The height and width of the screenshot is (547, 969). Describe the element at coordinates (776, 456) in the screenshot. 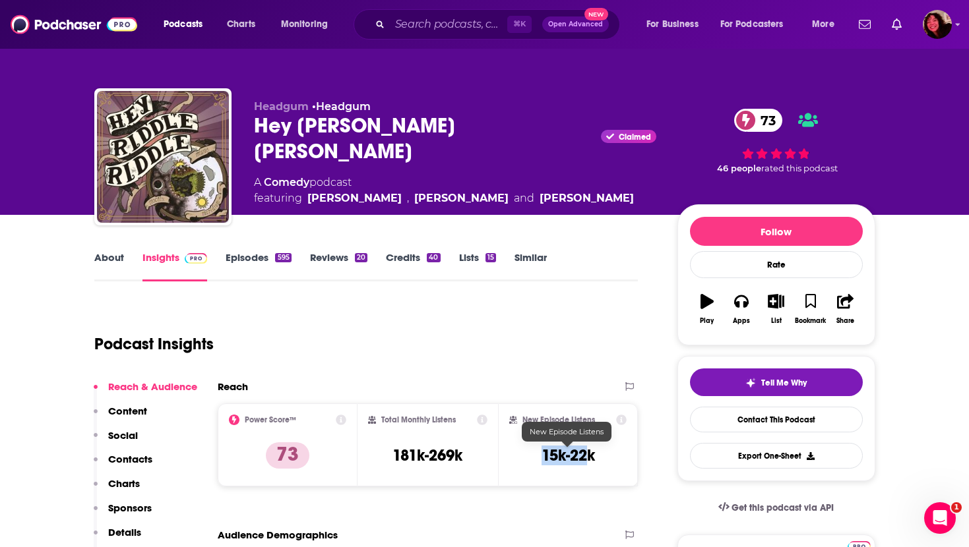

I see `button: Export One-Sheet` at that location.